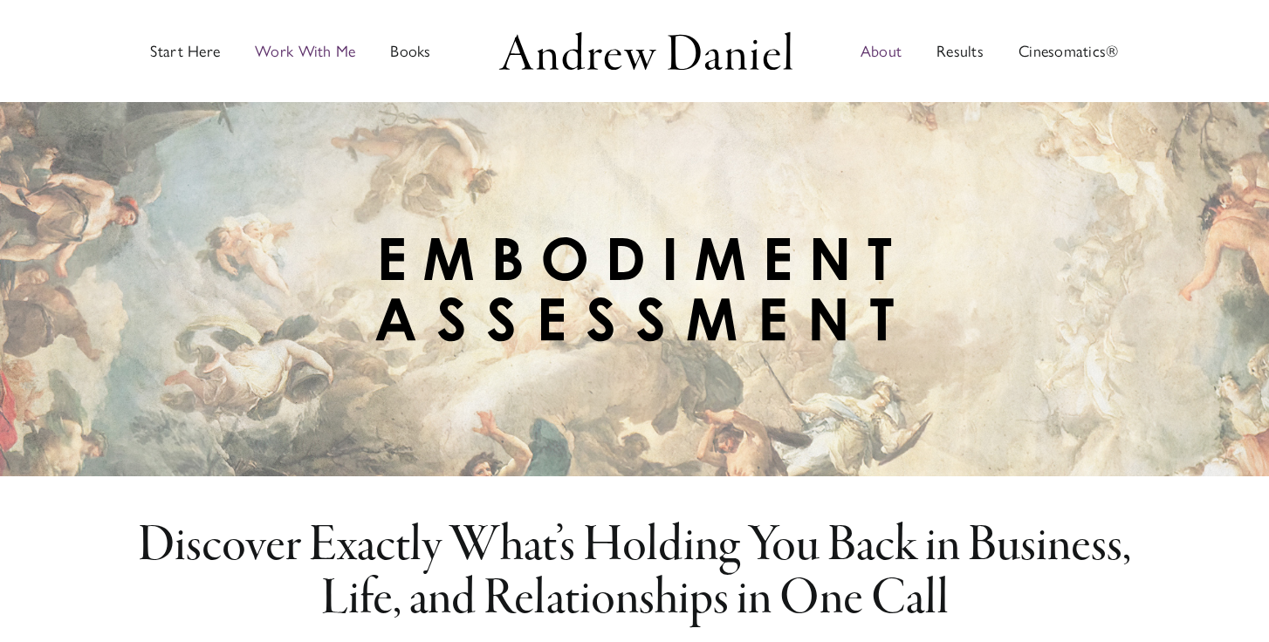 This screenshot has height=642, width=1269. I want to click on img: embodiment-assessment-name, so click(634, 289).